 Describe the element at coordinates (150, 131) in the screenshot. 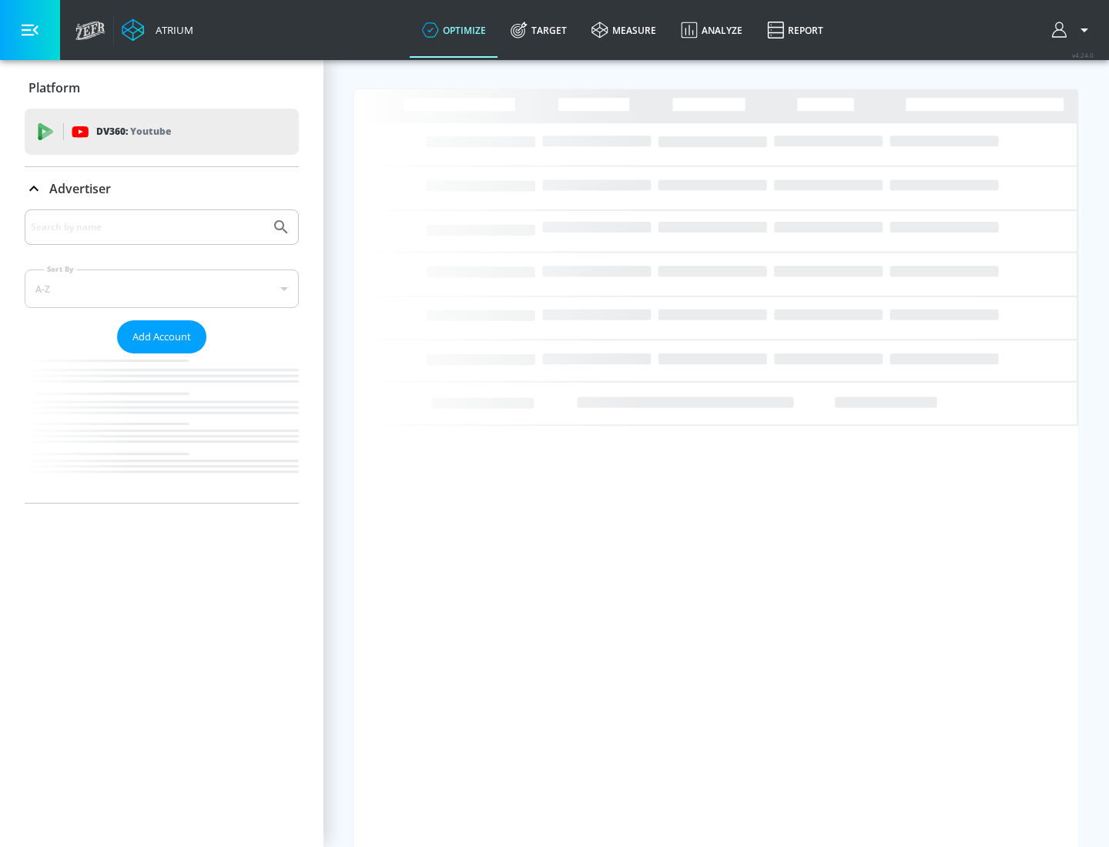

I see `p: Youtube` at that location.